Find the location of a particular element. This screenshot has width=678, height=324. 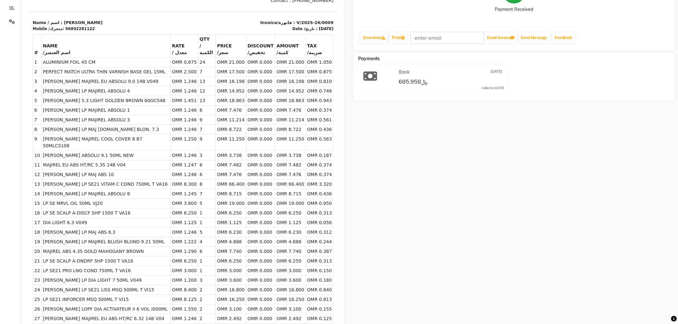

a: Feedback is located at coordinates (564, 38).